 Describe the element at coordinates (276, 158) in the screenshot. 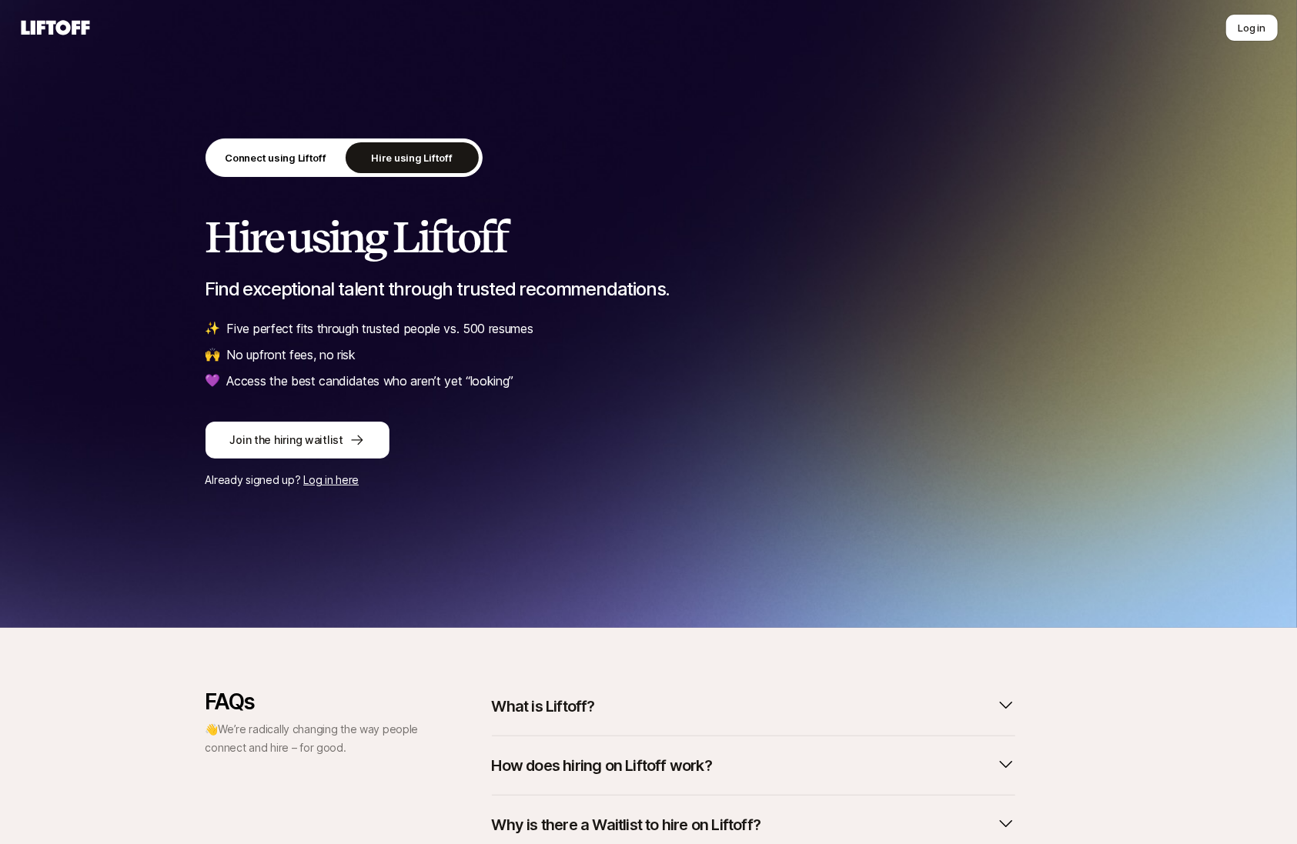

I see `p: Connect using Liftoff` at that location.